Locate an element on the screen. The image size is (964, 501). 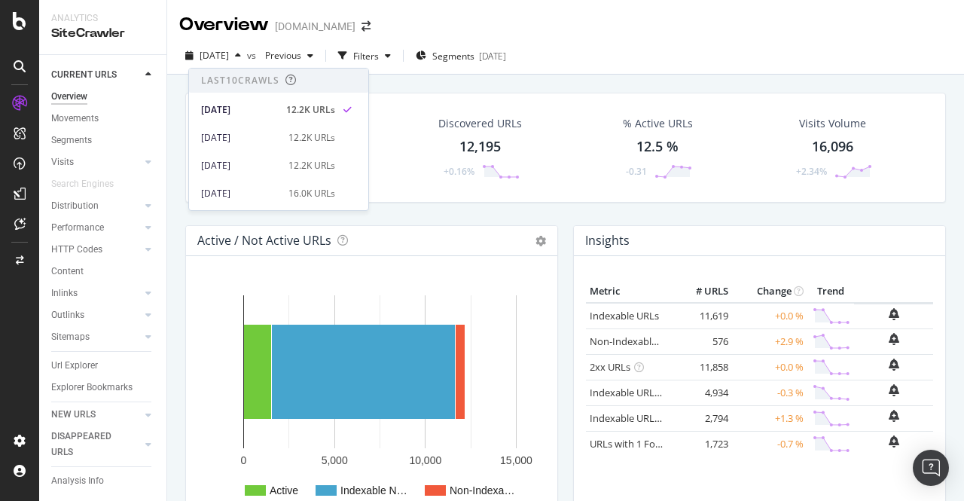
a: Indexable URLs is located at coordinates (625, 316).